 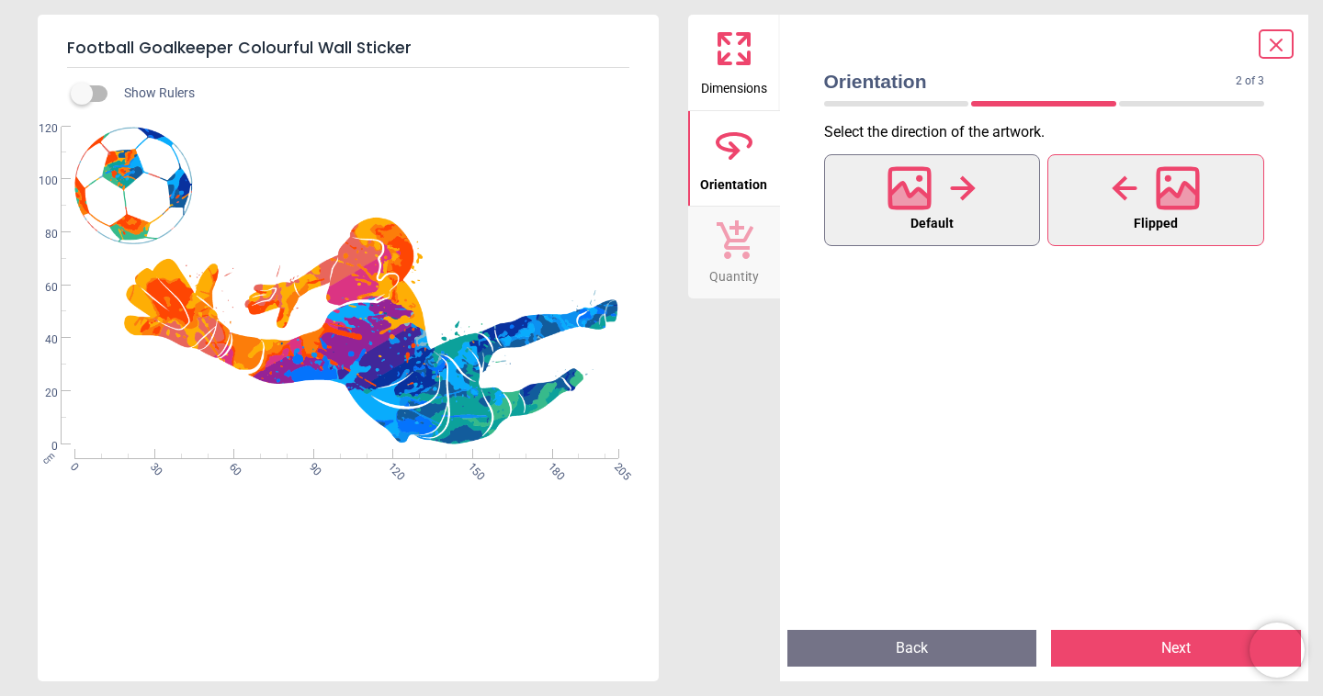 I want to click on span: 205, so click(x=615, y=466).